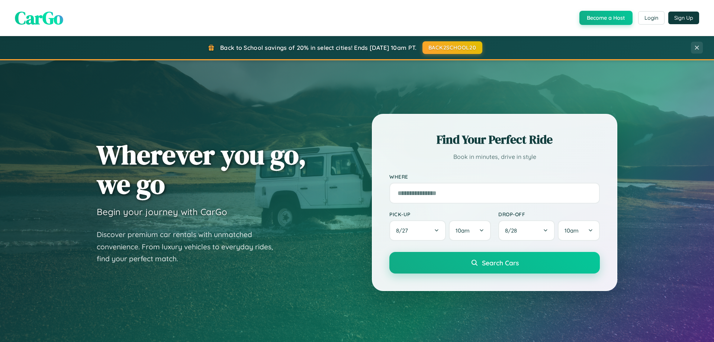 The height and width of the screenshot is (342, 714). I want to click on button: 8/27, so click(418, 230).